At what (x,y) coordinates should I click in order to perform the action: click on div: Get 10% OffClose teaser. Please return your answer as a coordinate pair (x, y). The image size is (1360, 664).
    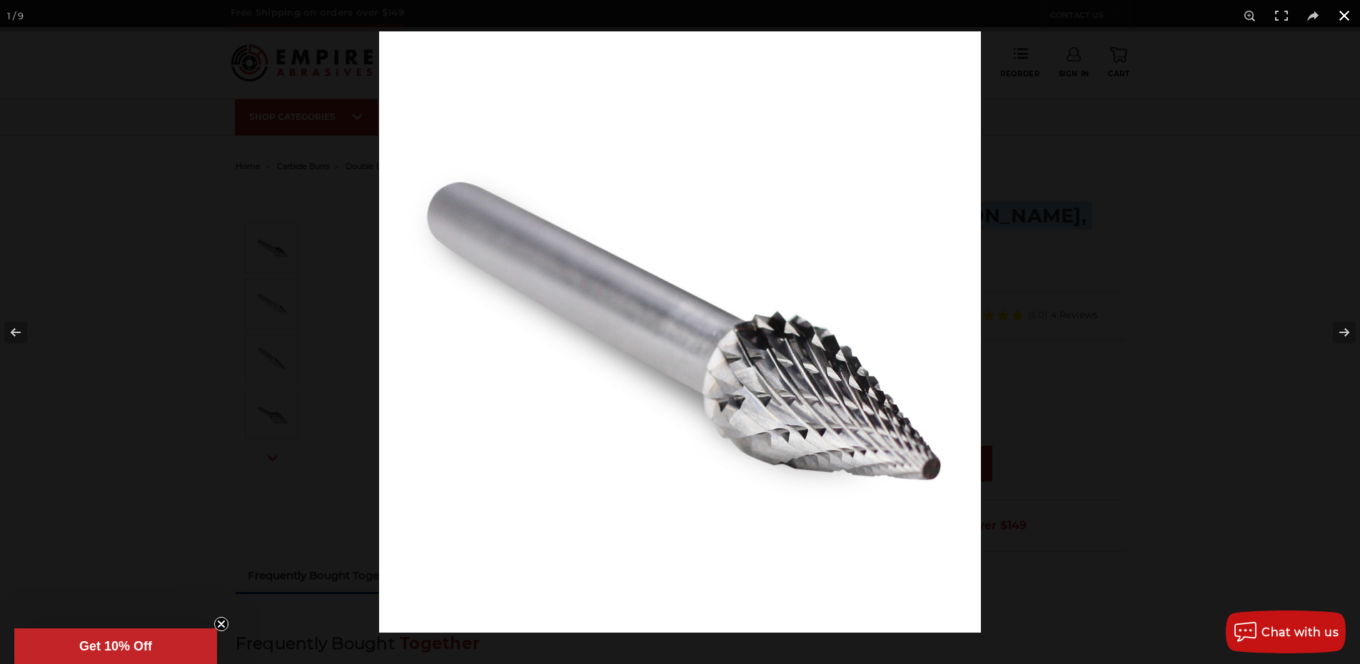
    Looking at the image, I should click on (116, 647).